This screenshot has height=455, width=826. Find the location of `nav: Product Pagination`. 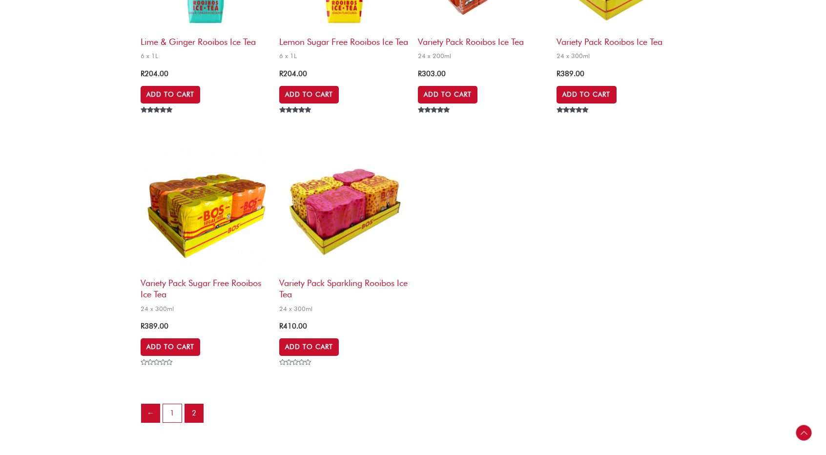

nav: Product Pagination is located at coordinates (413, 416).